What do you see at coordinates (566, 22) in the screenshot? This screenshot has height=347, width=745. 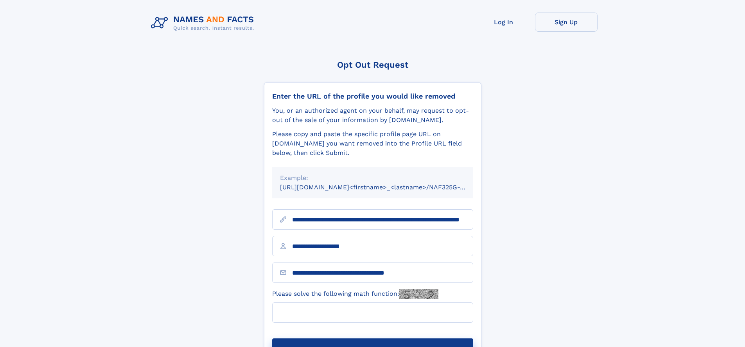 I see `a: Sign Up` at bounding box center [566, 22].